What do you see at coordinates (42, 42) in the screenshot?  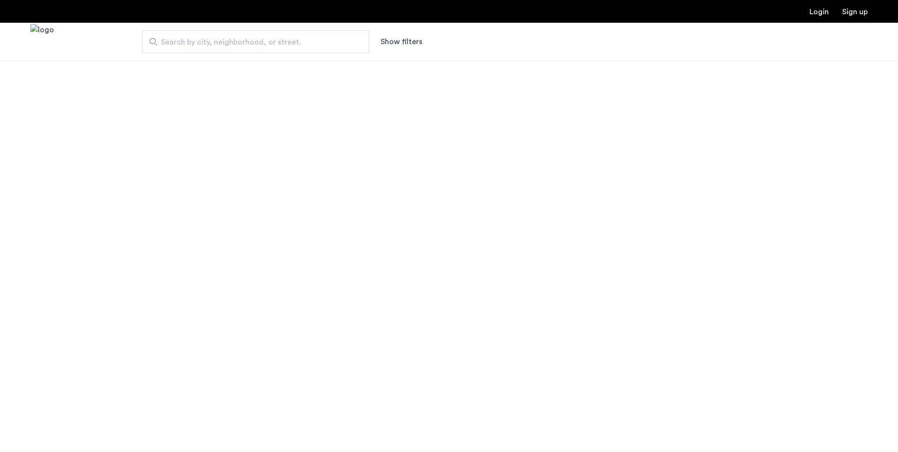 I see `a: Cazamio Logo` at bounding box center [42, 42].